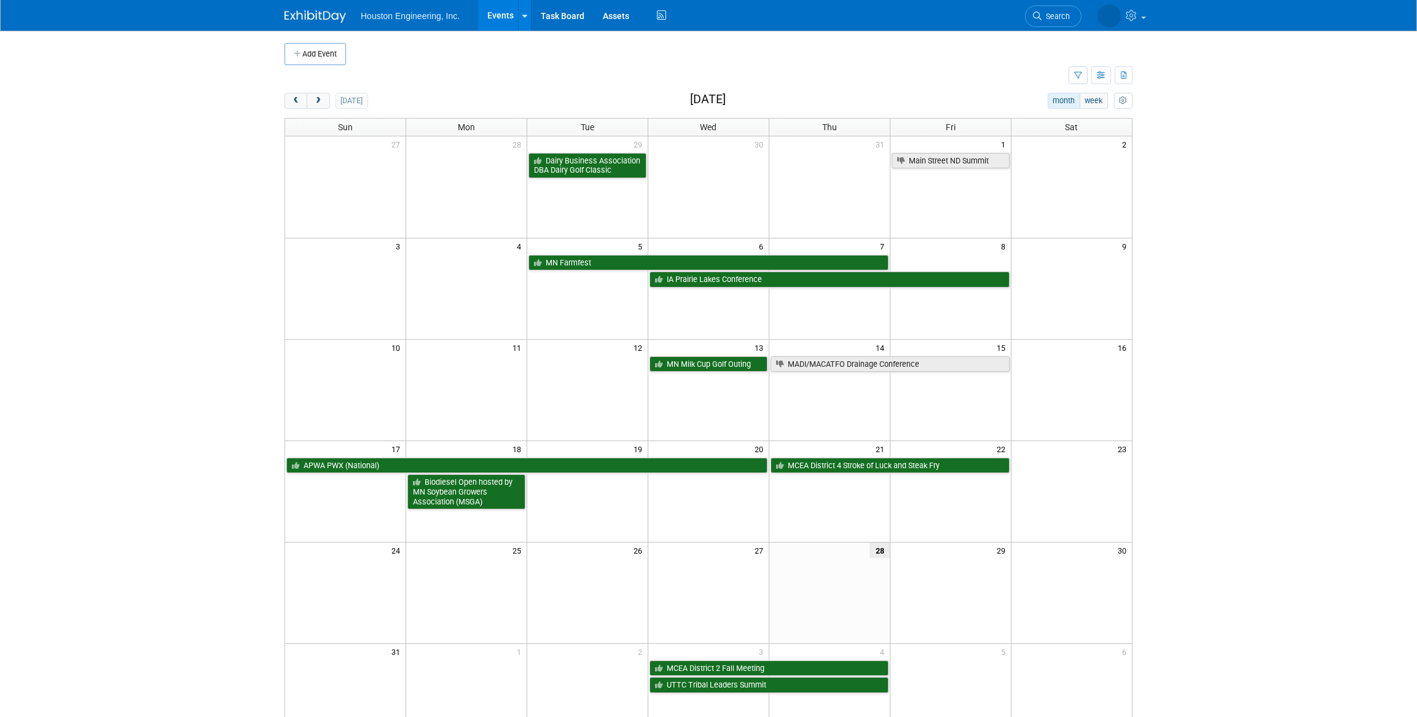 The width and height of the screenshot is (1417, 717). Describe the element at coordinates (397, 550) in the screenshot. I see `span: 24` at that location.